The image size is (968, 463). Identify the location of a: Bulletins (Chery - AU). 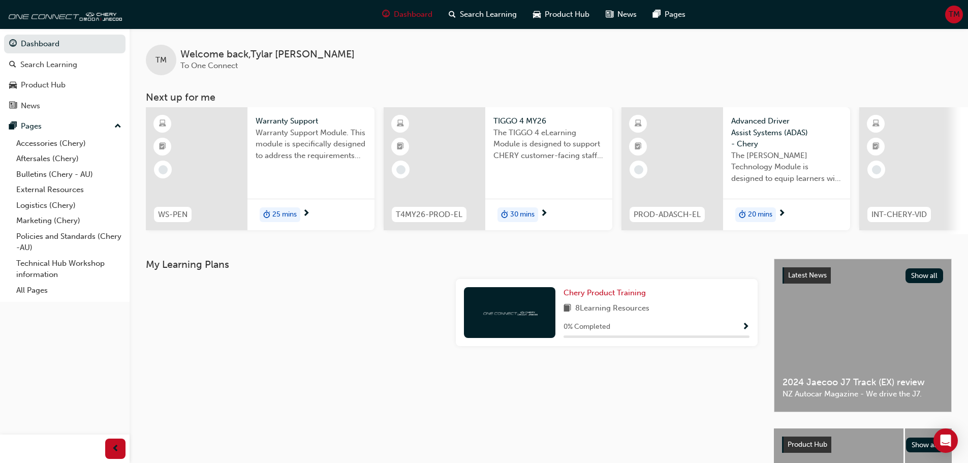
(69, 174).